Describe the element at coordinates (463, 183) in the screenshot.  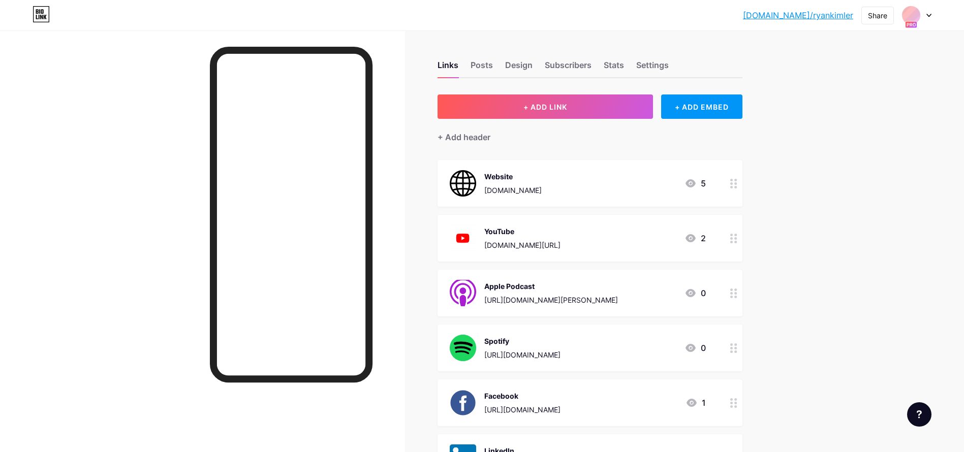
I see `img: Website` at that location.